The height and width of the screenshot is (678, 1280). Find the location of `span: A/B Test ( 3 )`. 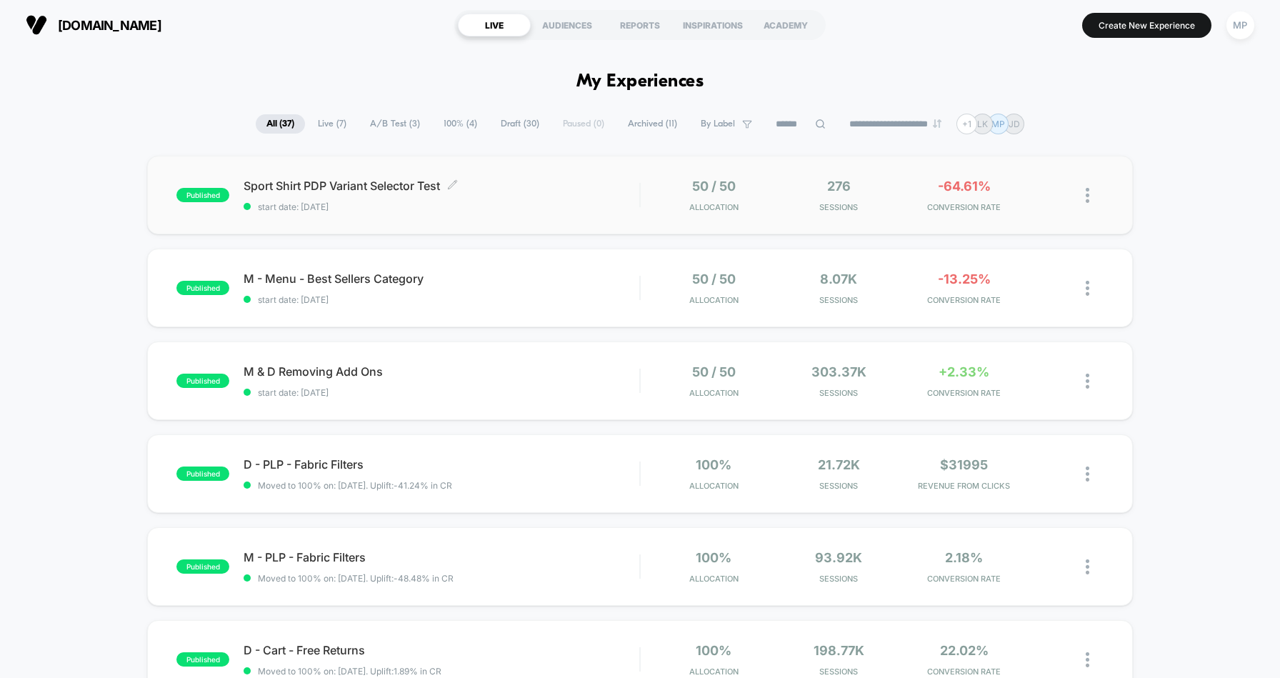

span: A/B Test ( 3 ) is located at coordinates (395, 124).